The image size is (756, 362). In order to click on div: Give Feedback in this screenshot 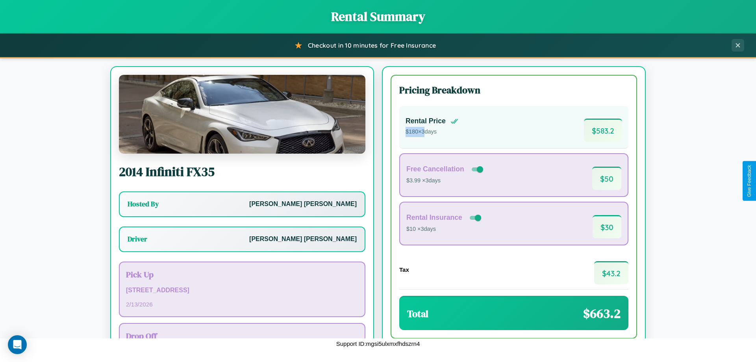, I will do `click(750, 181)`.